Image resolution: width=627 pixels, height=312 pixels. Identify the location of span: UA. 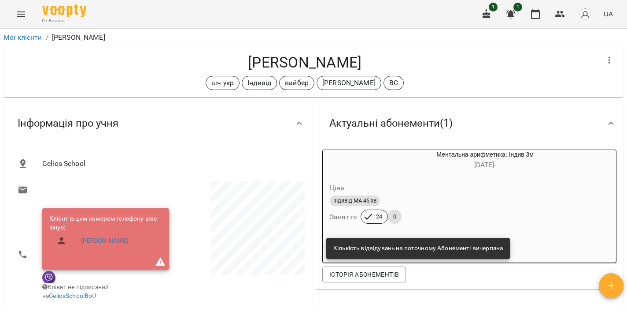
(608, 14).